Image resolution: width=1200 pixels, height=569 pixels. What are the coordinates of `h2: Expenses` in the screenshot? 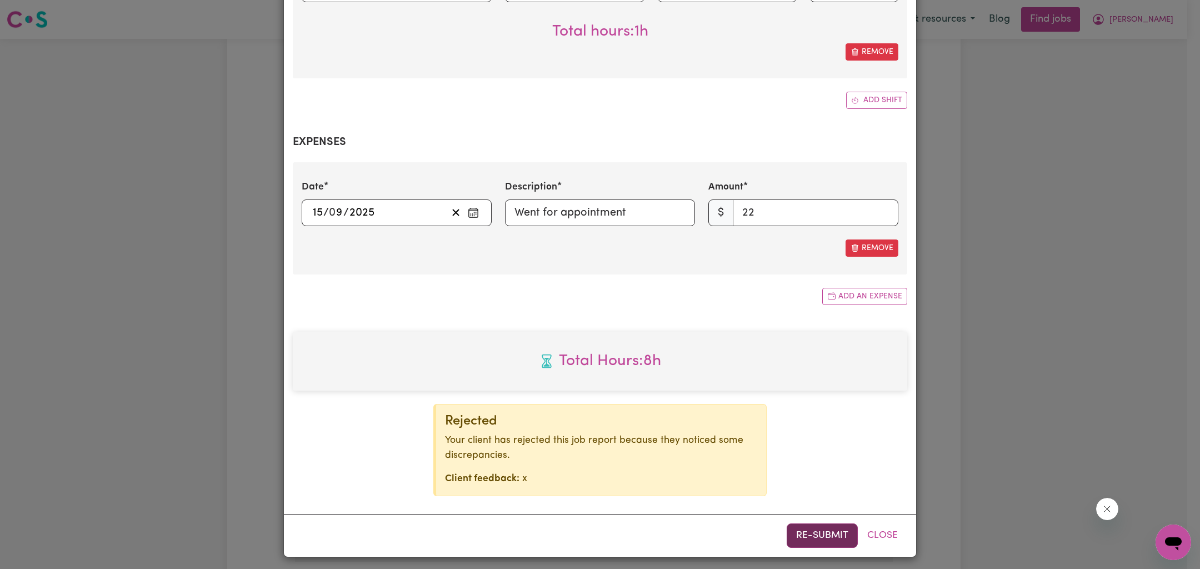 It's located at (600, 142).